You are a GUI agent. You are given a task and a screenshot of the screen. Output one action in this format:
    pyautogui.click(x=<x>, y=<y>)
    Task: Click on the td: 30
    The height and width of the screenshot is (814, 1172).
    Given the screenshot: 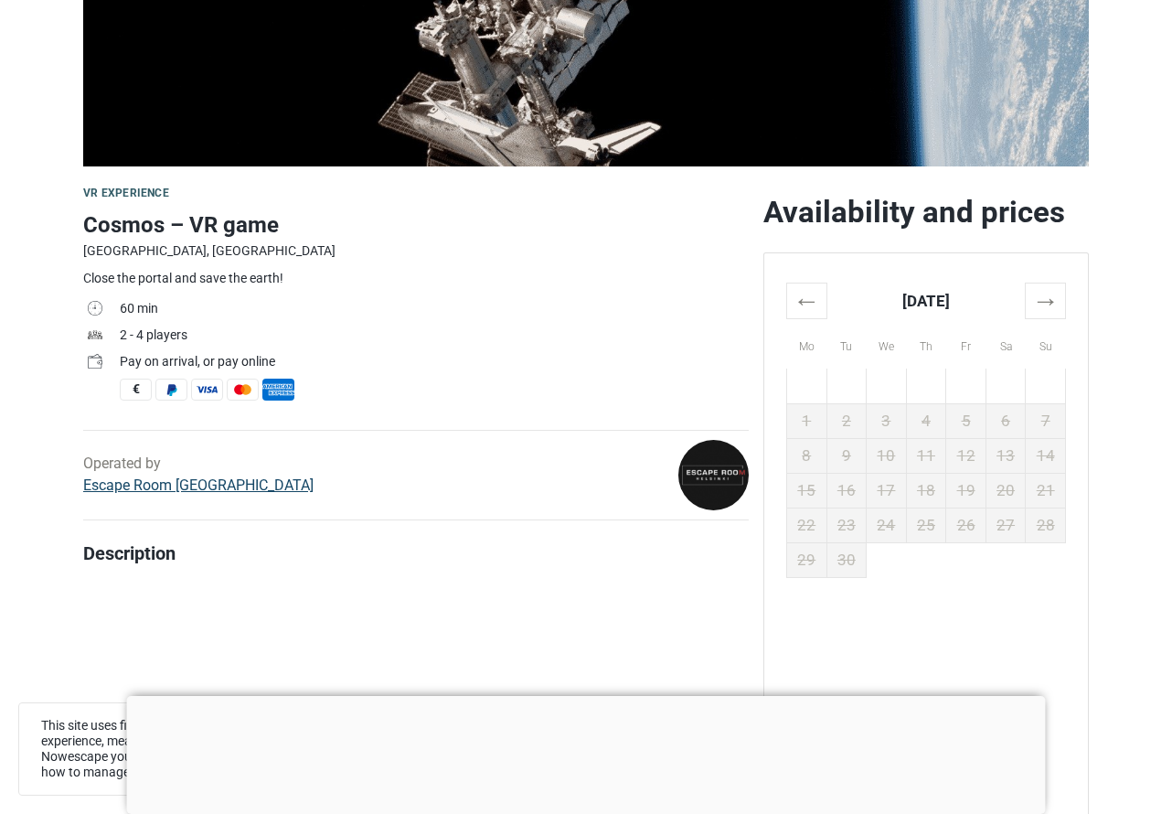 What is the action you would take?
    pyautogui.click(x=846, y=559)
    